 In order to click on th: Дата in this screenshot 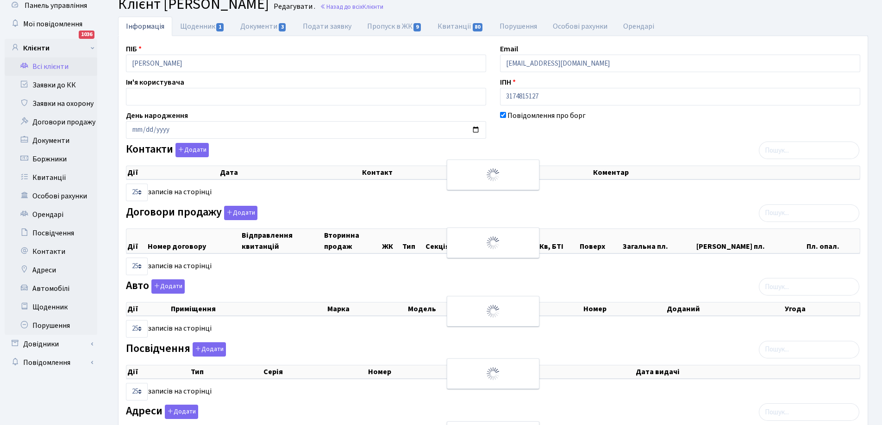, I will do `click(290, 173)`.